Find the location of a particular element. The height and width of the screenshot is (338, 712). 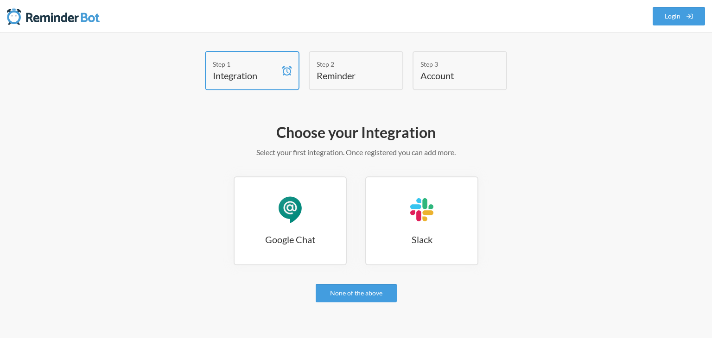

h4: Account is located at coordinates (453, 76).